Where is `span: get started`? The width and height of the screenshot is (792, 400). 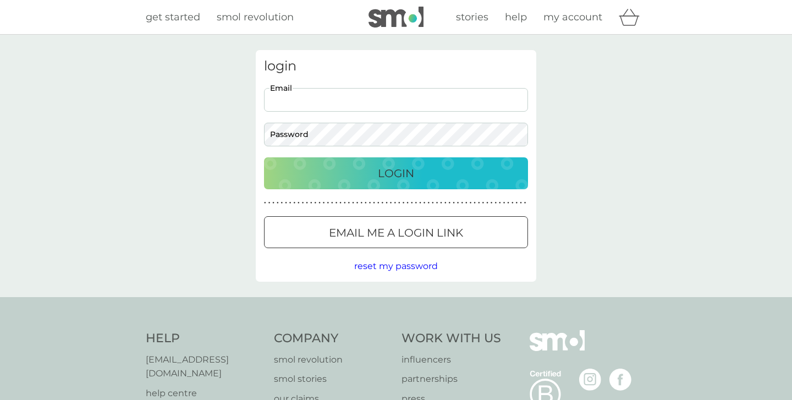
span: get started is located at coordinates (173, 17).